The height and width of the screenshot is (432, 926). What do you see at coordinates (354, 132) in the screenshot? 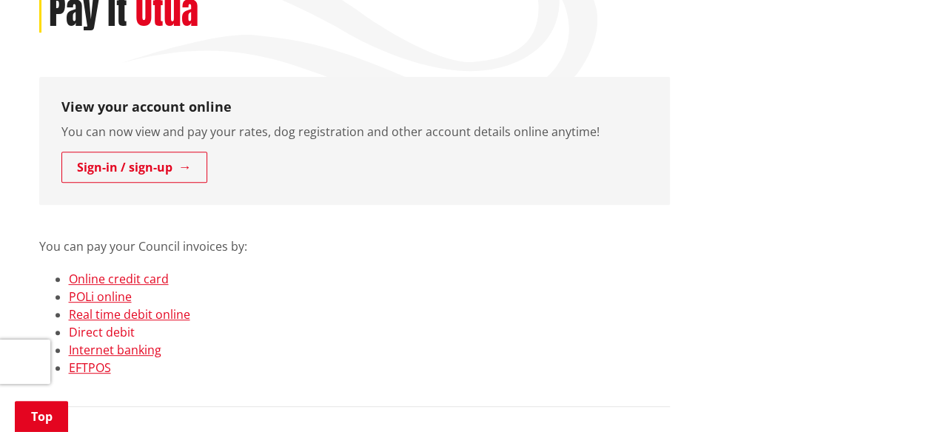
I see `p: You can now view and pay your rates, dog registration and other account details online anytime!` at bounding box center [354, 132].